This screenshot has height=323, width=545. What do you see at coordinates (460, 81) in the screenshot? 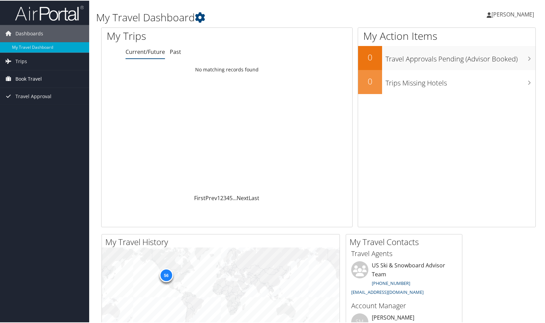
I see `h3: Trips Missing Hotels` at bounding box center [460, 81].